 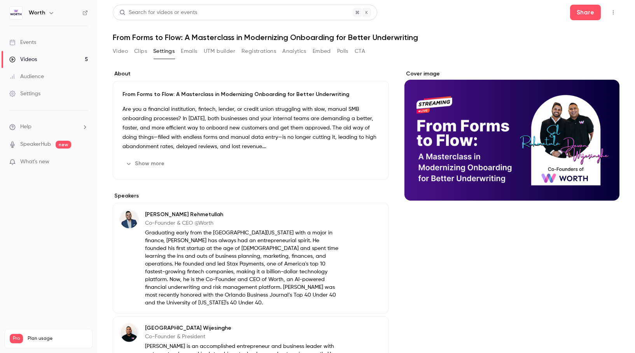 I want to click on p: Are you a financial institution, fintech, lender, or credit union struggling with slow, manual SM..., so click(x=251, y=128).